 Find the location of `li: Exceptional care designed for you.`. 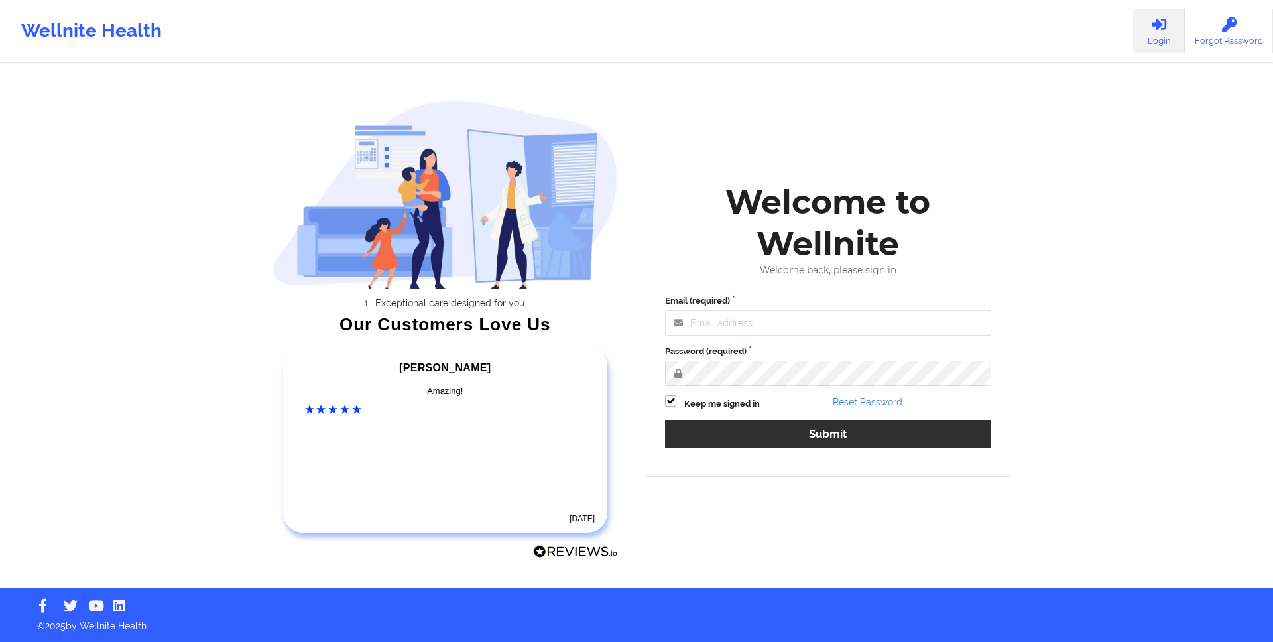

li: Exceptional care designed for you. is located at coordinates (451, 303).